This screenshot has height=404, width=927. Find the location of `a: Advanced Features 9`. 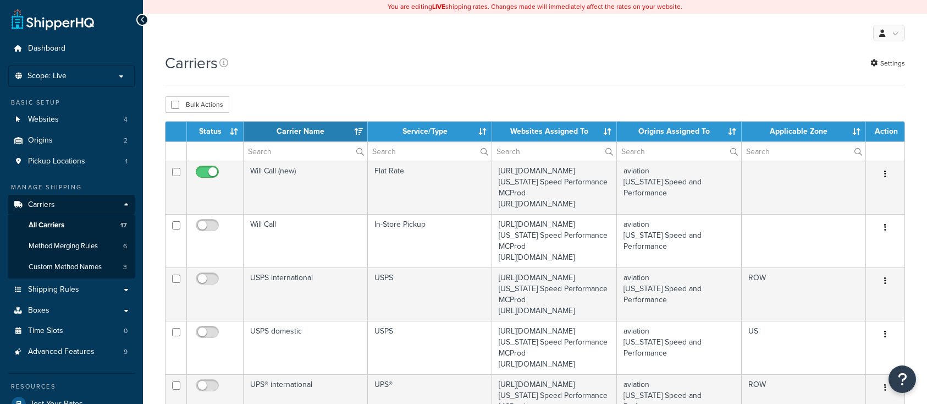

a: Advanced Features 9 is located at coordinates (71, 351).